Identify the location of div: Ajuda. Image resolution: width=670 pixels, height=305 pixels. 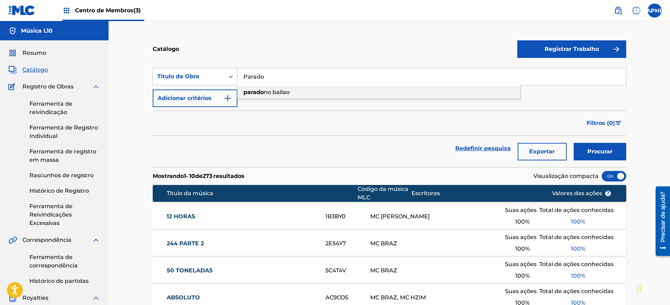
(637, 11).